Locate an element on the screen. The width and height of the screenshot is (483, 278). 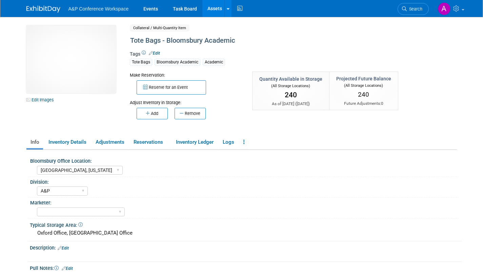
a: Search is located at coordinates (413, 9).